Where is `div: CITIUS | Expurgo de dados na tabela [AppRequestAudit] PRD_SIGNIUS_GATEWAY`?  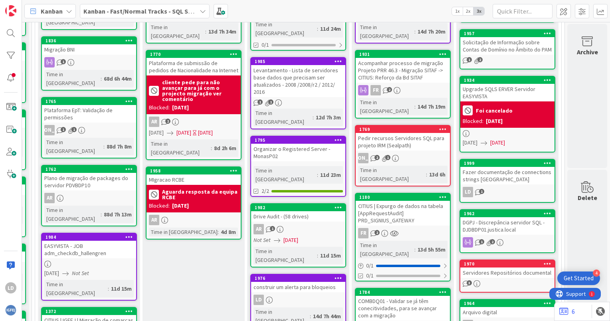 div: CITIUS | Expurgo de dados na tabela [AppRequestAudit] PRD_SIGNIUS_GATEWAY is located at coordinates (403, 213).